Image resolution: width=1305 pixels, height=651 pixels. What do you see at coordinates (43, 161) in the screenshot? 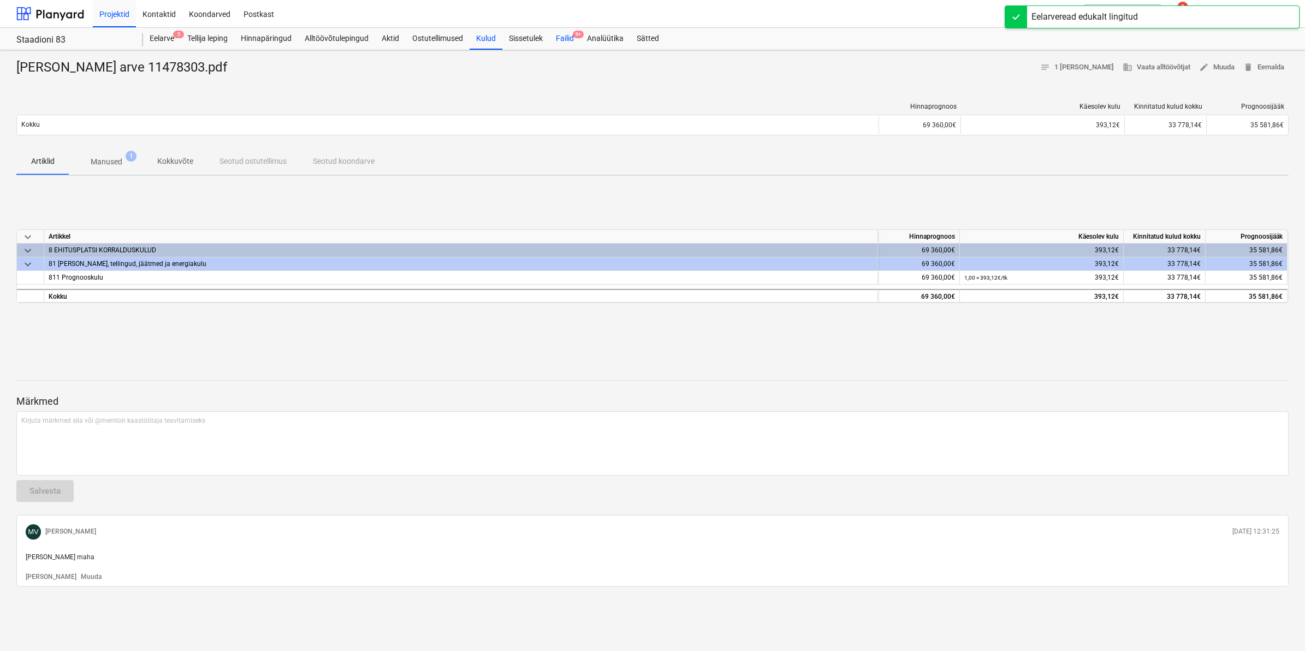
I see `p: Artiklid` at bounding box center [43, 161].